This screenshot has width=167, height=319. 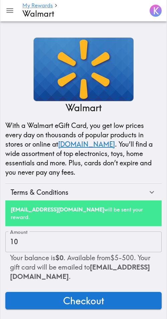 I want to click on h4: Walmart, so click(x=82, y=14).